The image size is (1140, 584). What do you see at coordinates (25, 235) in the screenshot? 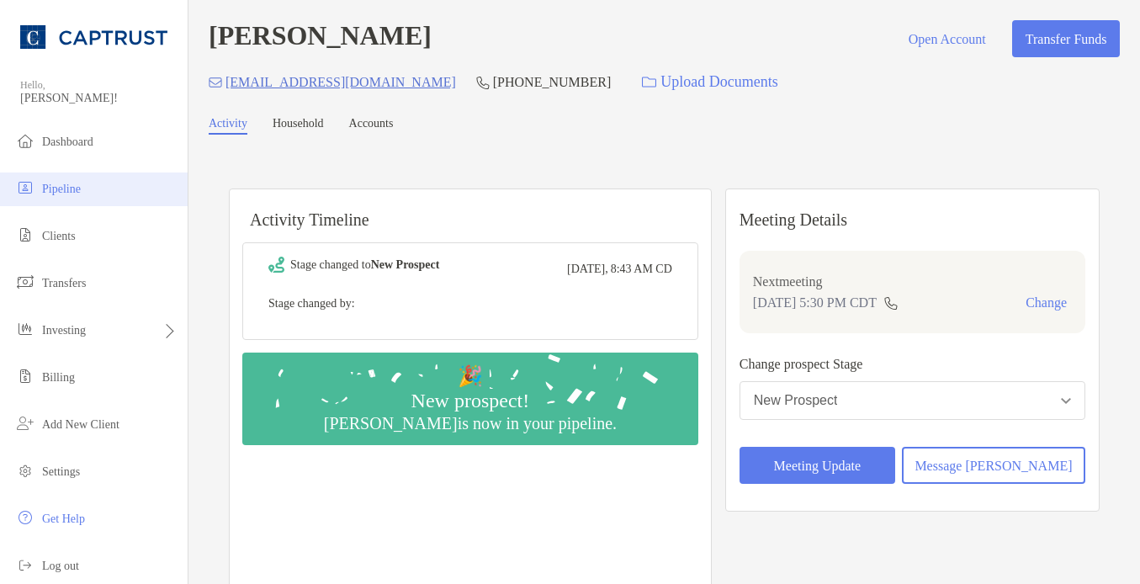
I see `img: clients icon` at bounding box center [25, 235].